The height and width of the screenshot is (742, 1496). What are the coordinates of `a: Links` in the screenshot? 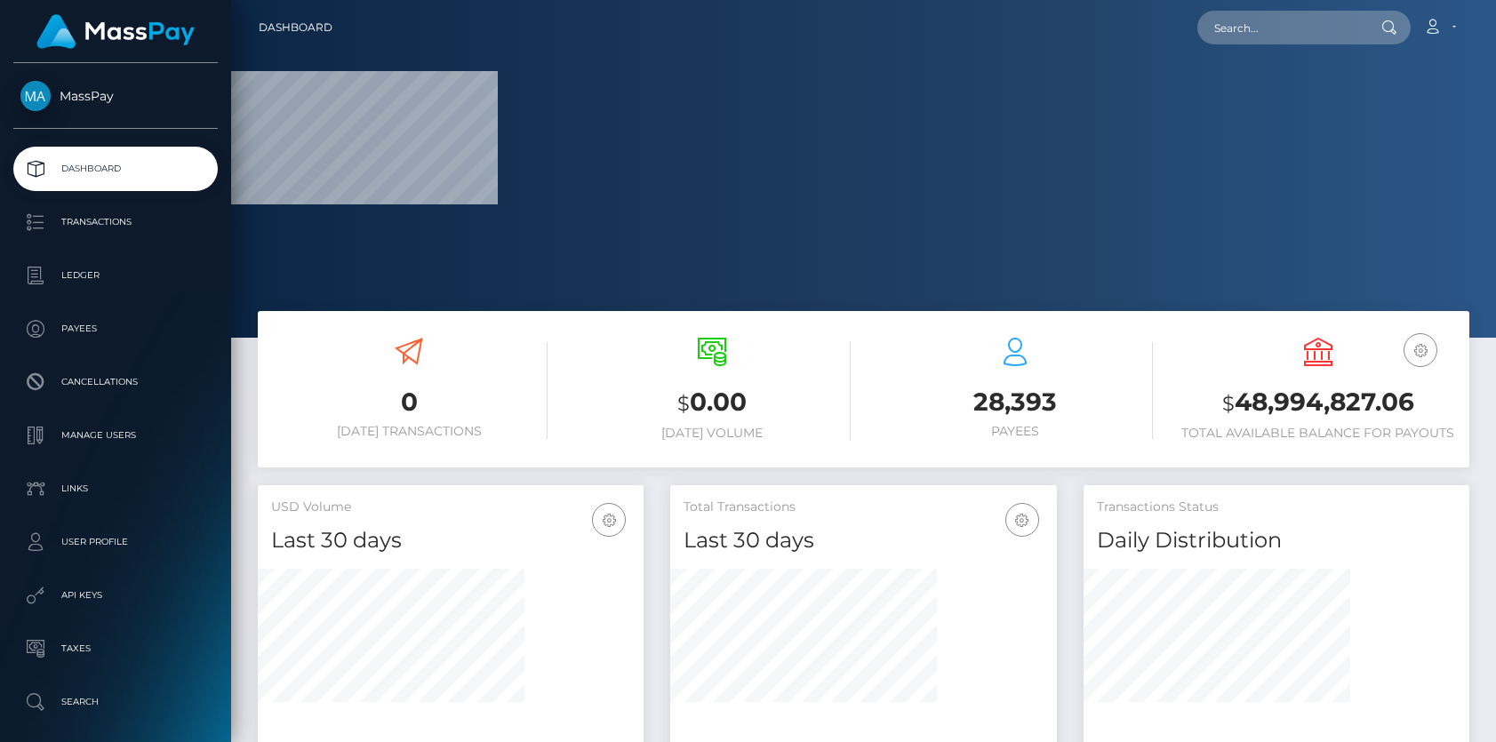 It's located at (116, 489).